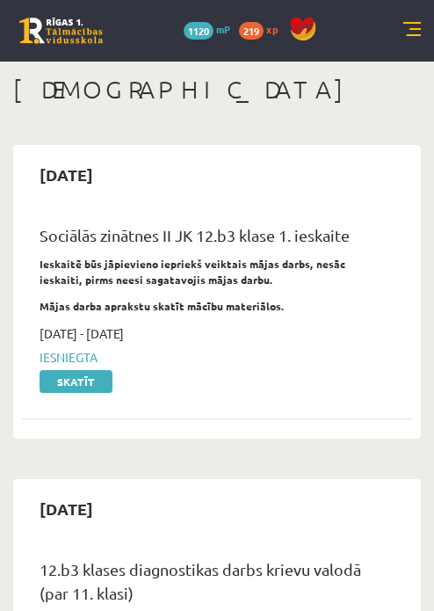 This screenshot has width=434, height=611. Describe the element at coordinates (251, 31) in the screenshot. I see `span: 219` at that location.